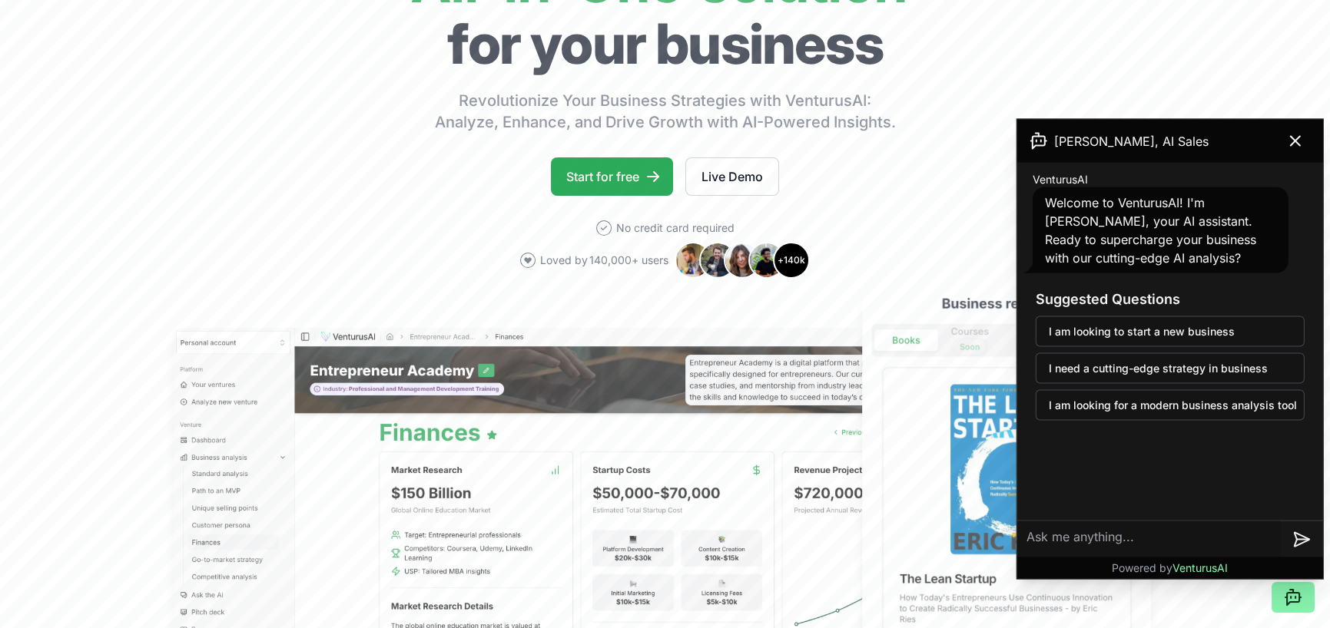 The height and width of the screenshot is (628, 1330). I want to click on img: Avatar 1, so click(693, 260).